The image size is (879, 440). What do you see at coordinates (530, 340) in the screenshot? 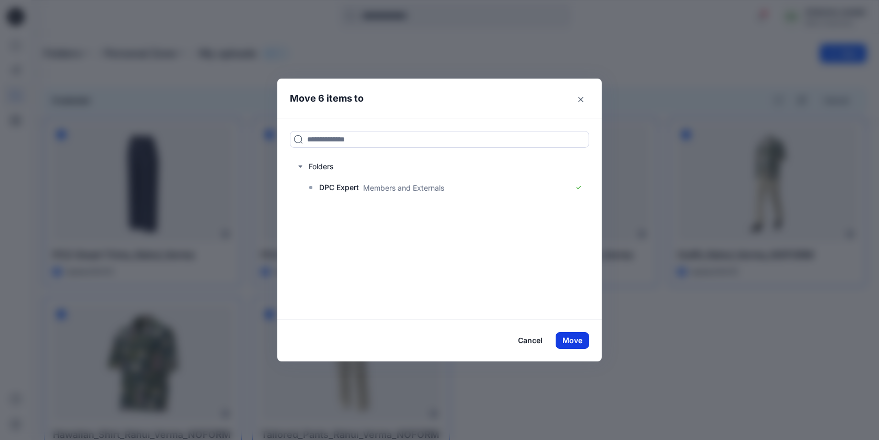
I see `button: Cancel` at bounding box center [530, 340].